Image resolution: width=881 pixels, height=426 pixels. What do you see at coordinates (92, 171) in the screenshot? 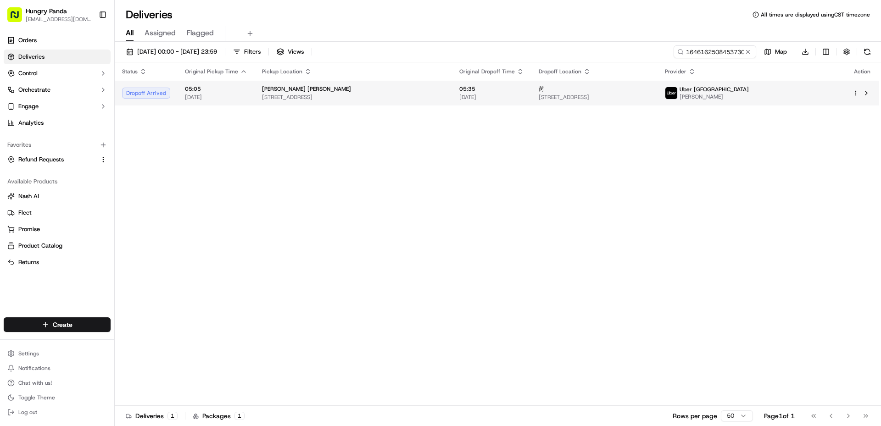
I see `span: 8月27日` at bounding box center [92, 171].